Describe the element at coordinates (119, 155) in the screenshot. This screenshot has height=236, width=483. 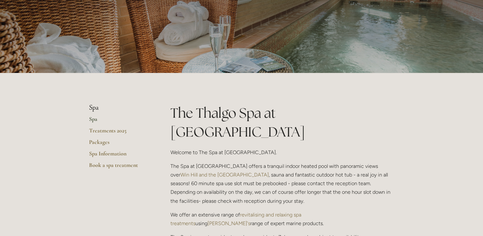
I see `a: Spa Information` at that location.